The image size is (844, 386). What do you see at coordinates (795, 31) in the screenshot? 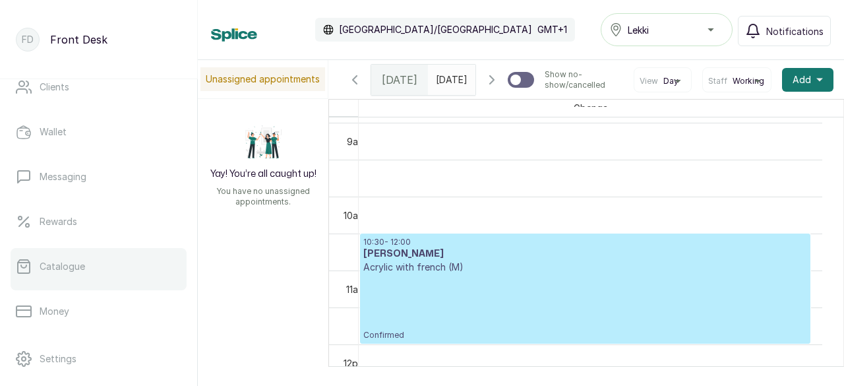
I see `span: Notifications` at bounding box center [795, 31].